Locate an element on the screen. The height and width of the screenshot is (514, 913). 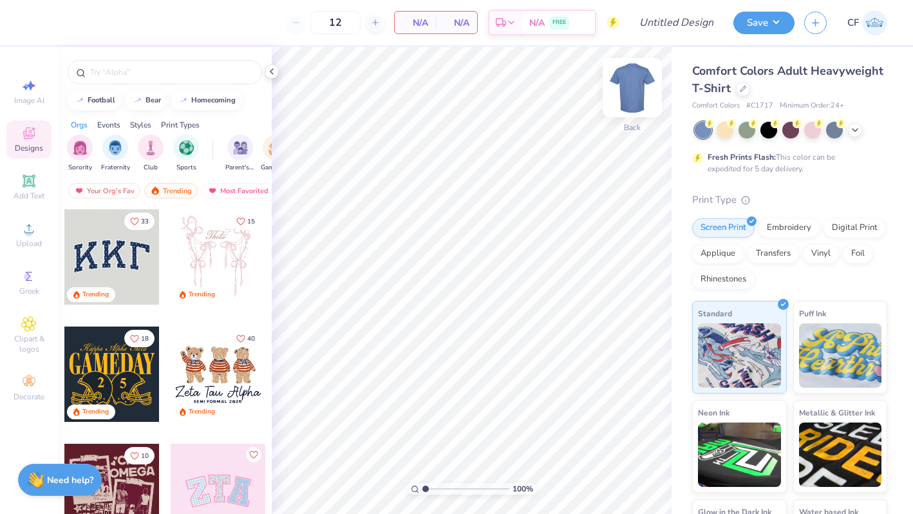
img: Metallic & Glitter Ink is located at coordinates (840, 454).